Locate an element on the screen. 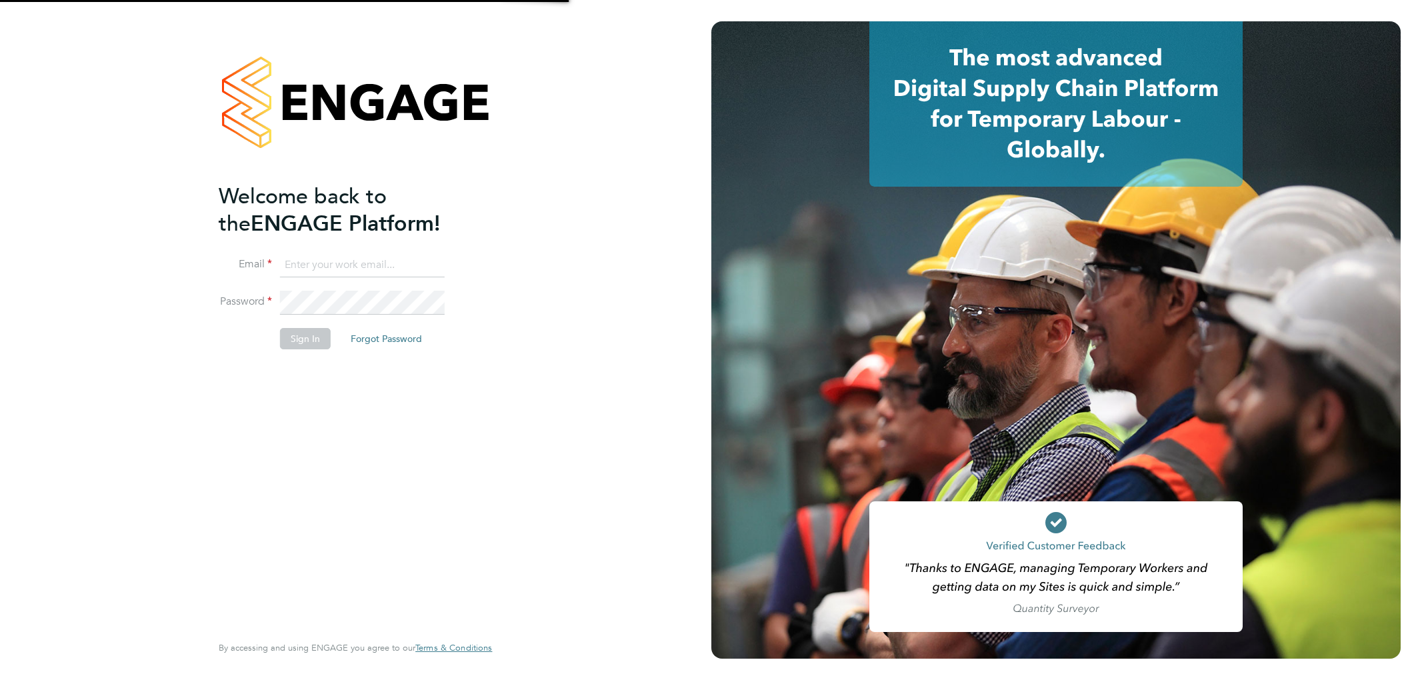 This screenshot has width=1422, height=680. label: Password is located at coordinates (245, 301).